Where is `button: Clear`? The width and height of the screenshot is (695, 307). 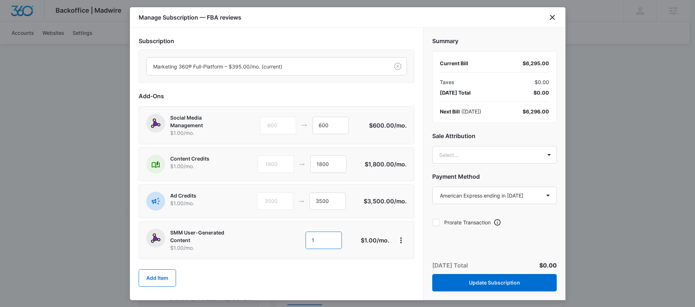
button: Clear is located at coordinates (398, 66).